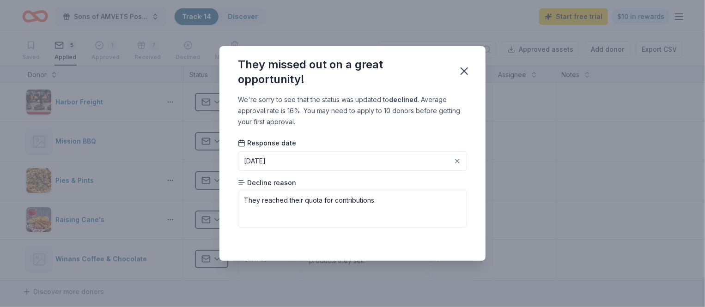 This screenshot has width=705, height=307. I want to click on span: Decline reason, so click(267, 183).